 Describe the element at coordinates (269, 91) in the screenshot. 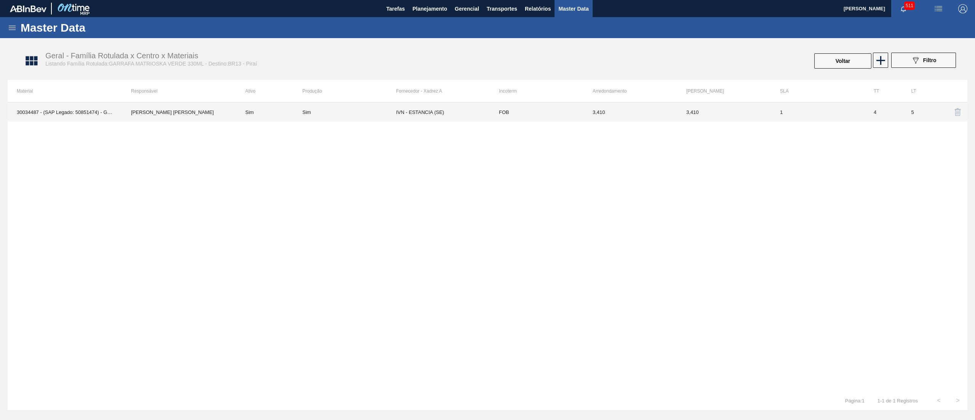

I see `th: Ativo` at that location.